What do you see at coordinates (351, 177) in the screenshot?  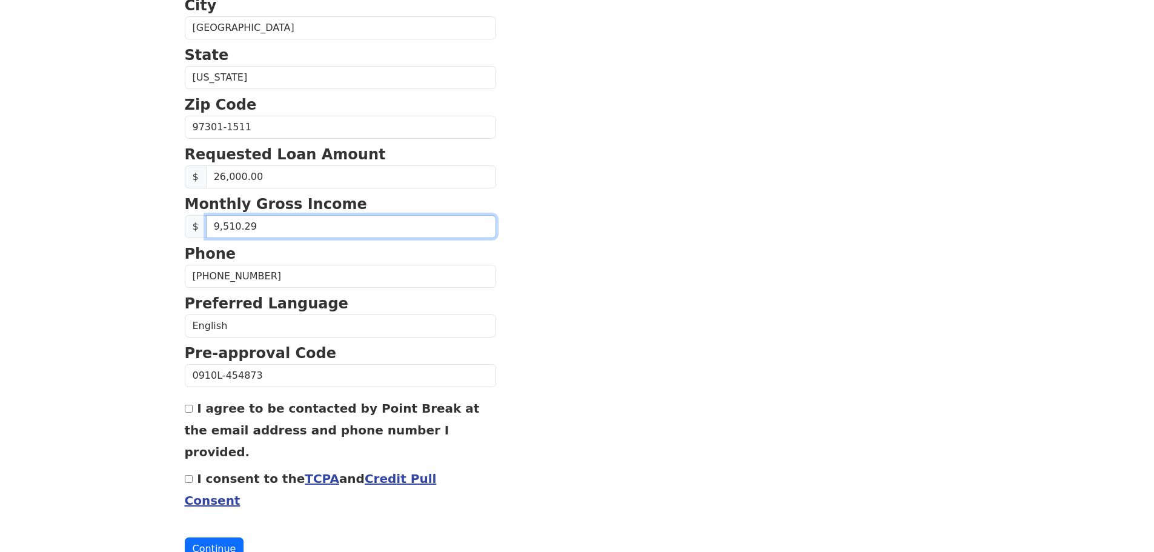 I see `input: Requested Loan Amount` at bounding box center [351, 177].